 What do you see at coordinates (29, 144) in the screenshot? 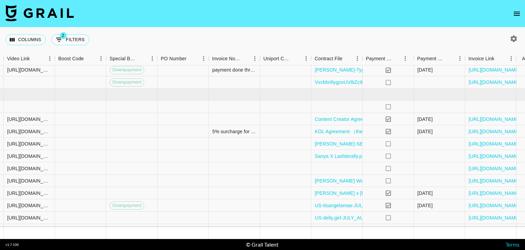
I see `div: https://www.tiktok.com/@karenardilad/video/7538508365622824223?_t=ZP-8ysY5KkeBN0&_r=1` at bounding box center [29, 144].